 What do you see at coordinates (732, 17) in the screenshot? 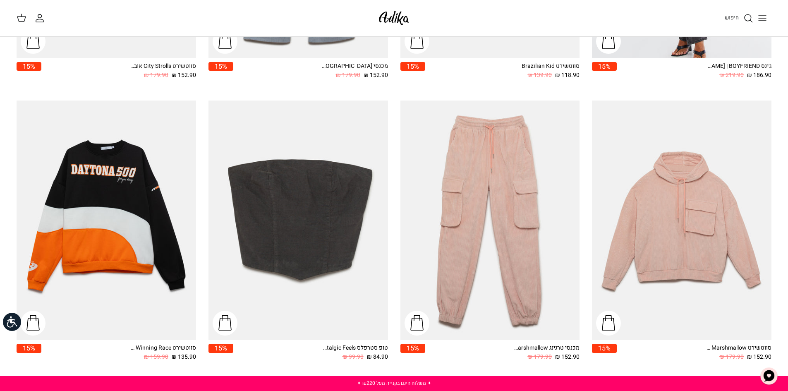
I see `span: חיפוש` at bounding box center [732, 17].